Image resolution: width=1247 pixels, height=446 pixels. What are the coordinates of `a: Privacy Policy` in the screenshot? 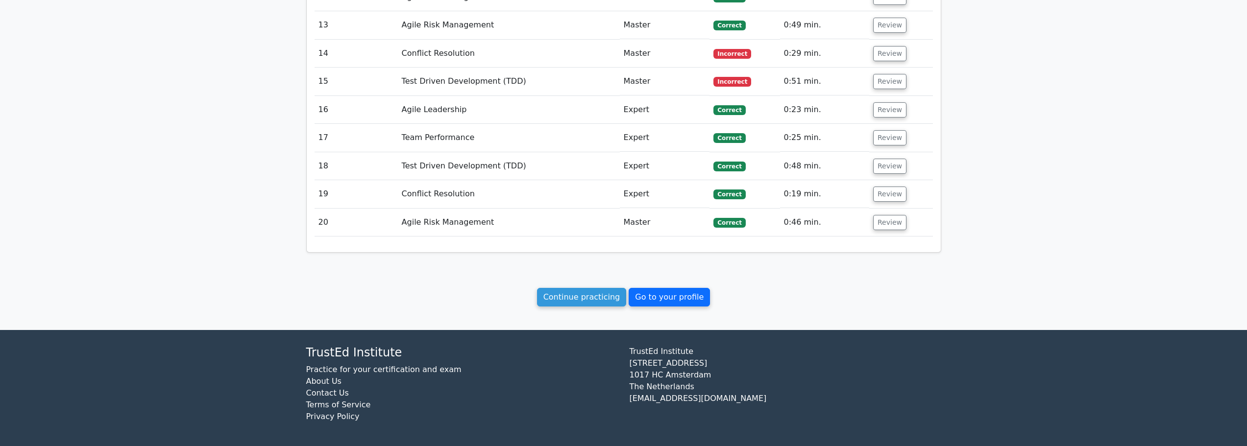 It's located at (333, 416).